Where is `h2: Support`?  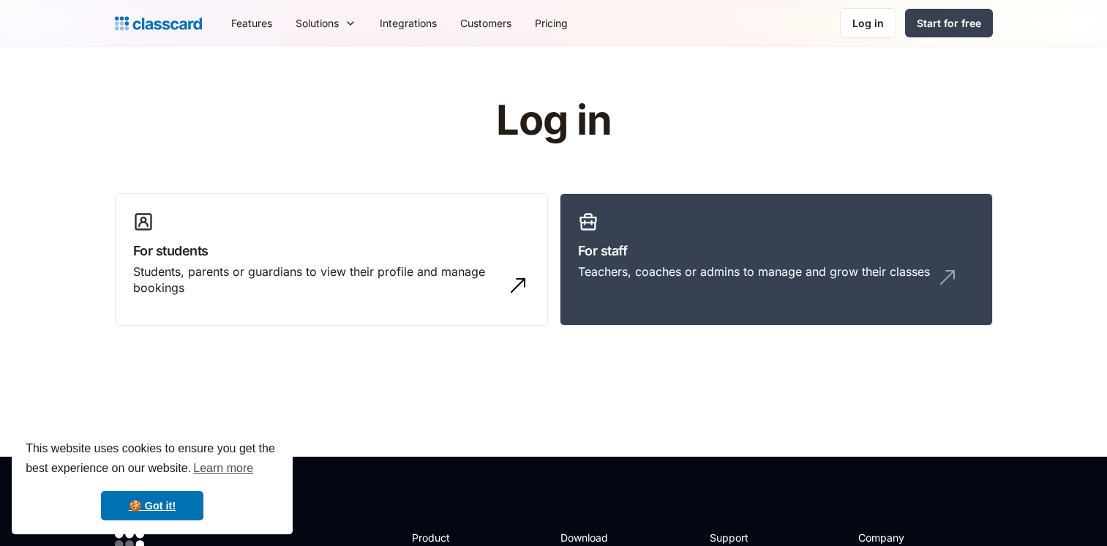 h2: Support is located at coordinates (739, 537).